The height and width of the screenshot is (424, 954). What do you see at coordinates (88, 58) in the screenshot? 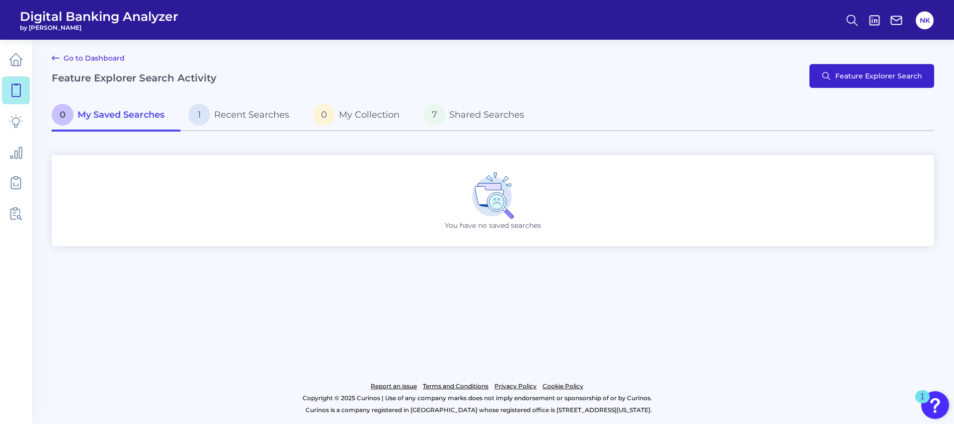
I see `a: Go to Dashboard` at bounding box center [88, 58].